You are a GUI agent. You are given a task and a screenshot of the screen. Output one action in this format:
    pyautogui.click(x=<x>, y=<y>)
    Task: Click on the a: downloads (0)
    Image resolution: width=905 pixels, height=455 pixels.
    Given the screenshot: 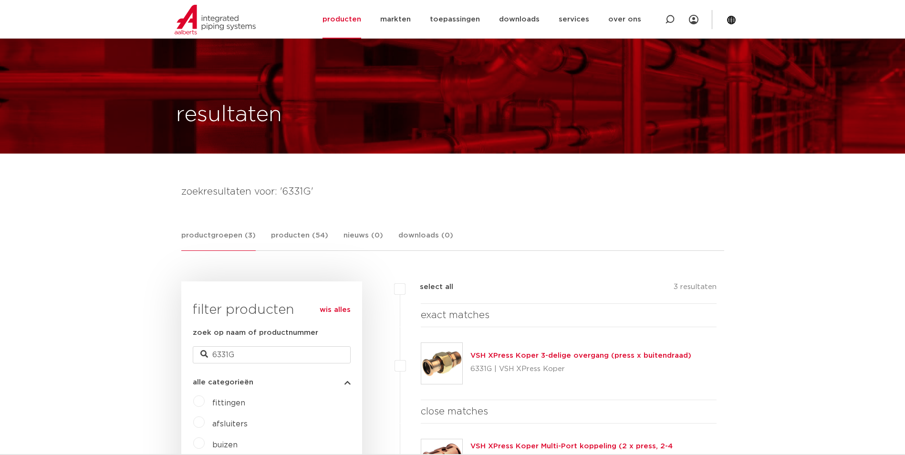 What is the action you would take?
    pyautogui.click(x=425, y=240)
    